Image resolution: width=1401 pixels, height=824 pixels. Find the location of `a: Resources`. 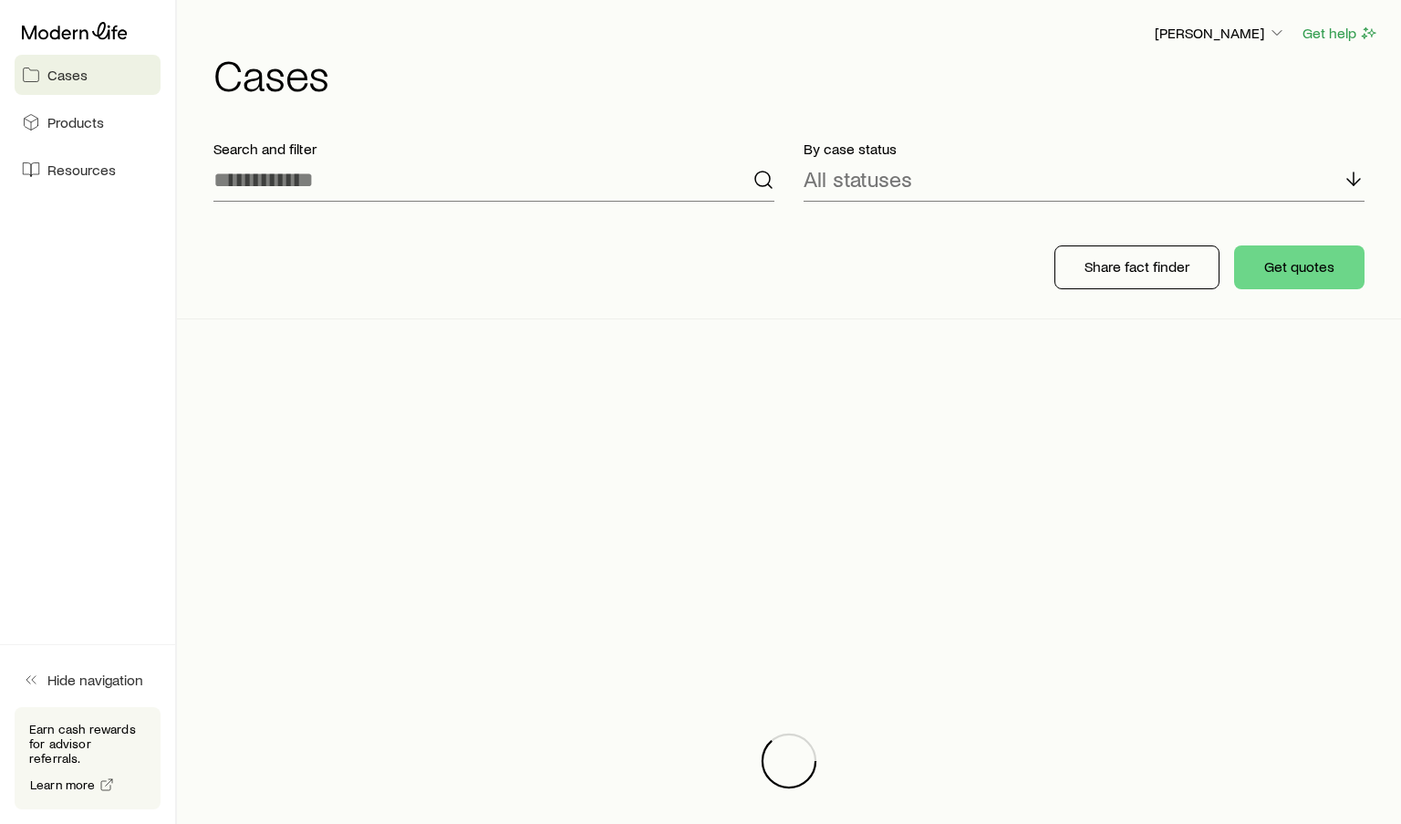

a: Resources is located at coordinates (88, 170).